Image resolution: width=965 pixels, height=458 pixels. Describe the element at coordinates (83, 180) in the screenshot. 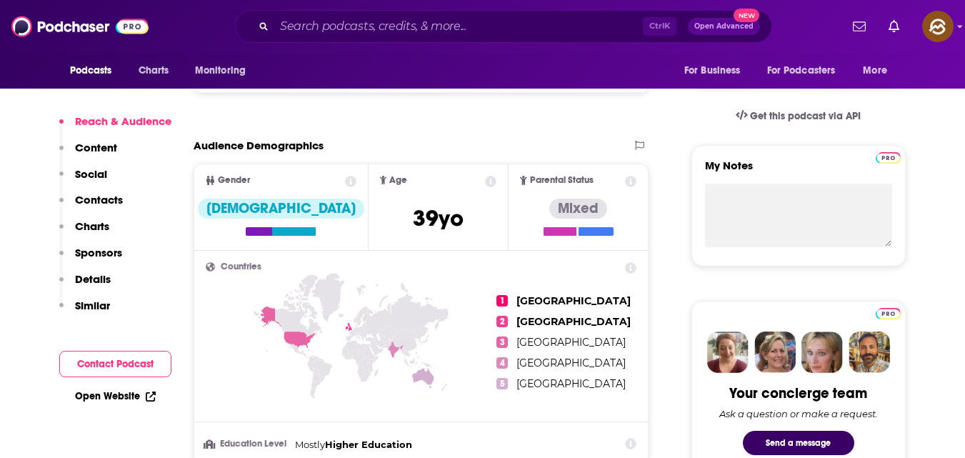

I see `button: Social` at that location.